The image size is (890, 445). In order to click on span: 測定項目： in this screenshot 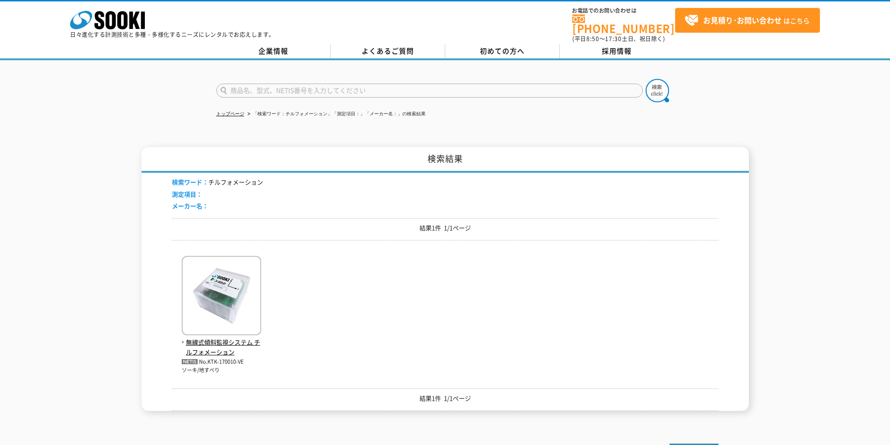, I will do `click(187, 194)`.